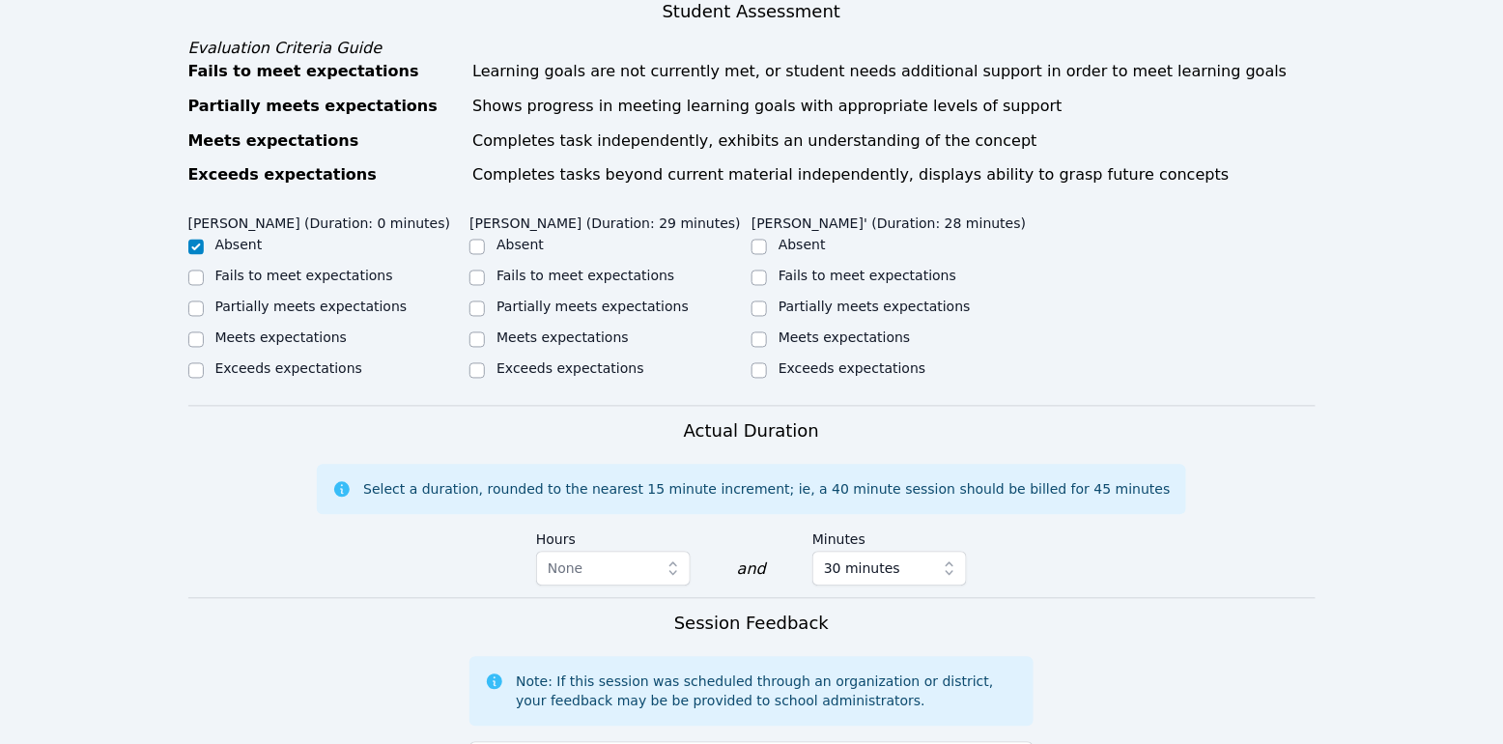 The width and height of the screenshot is (1503, 744). I want to click on div: Completes tasks beyond current material independently, displays ability to grasp future concepts, so click(893, 176).